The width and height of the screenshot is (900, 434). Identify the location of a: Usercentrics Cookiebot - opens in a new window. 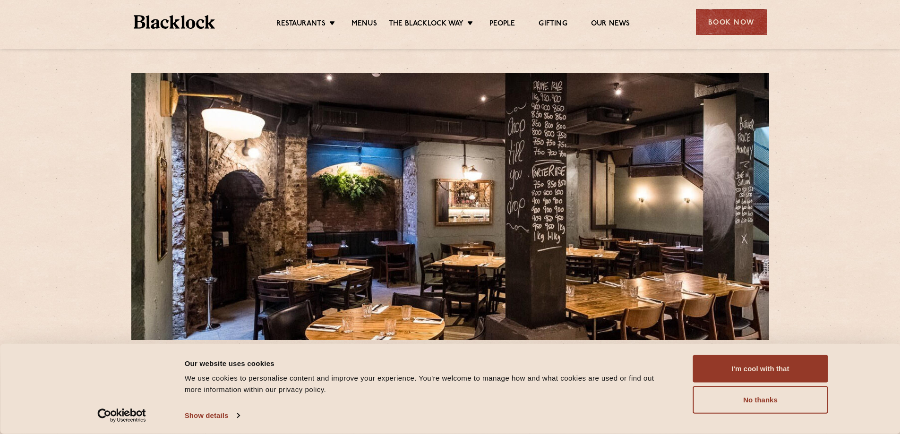
(121, 416).